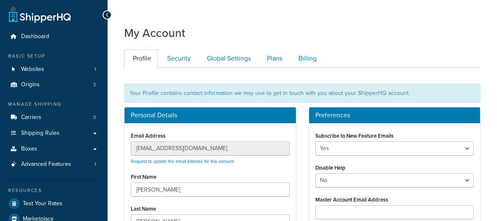 Image resolution: width=497 pixels, height=221 pixels. What do you see at coordinates (141, 58) in the screenshot?
I see `a: Profile` at bounding box center [141, 58].